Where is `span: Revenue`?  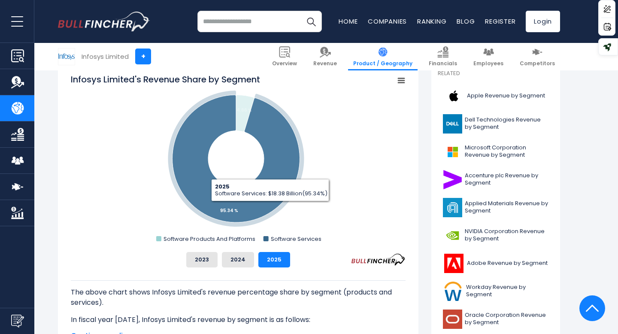
span: Revenue is located at coordinates (325, 64).